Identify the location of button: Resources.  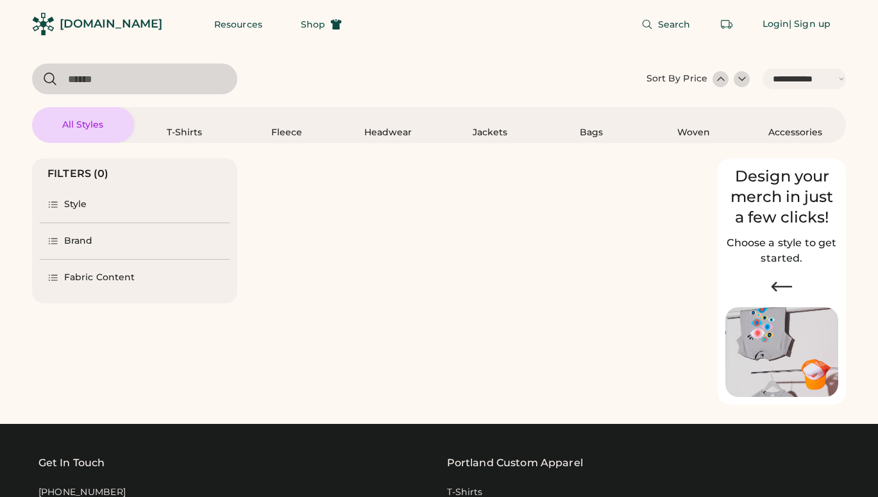
(238, 24).